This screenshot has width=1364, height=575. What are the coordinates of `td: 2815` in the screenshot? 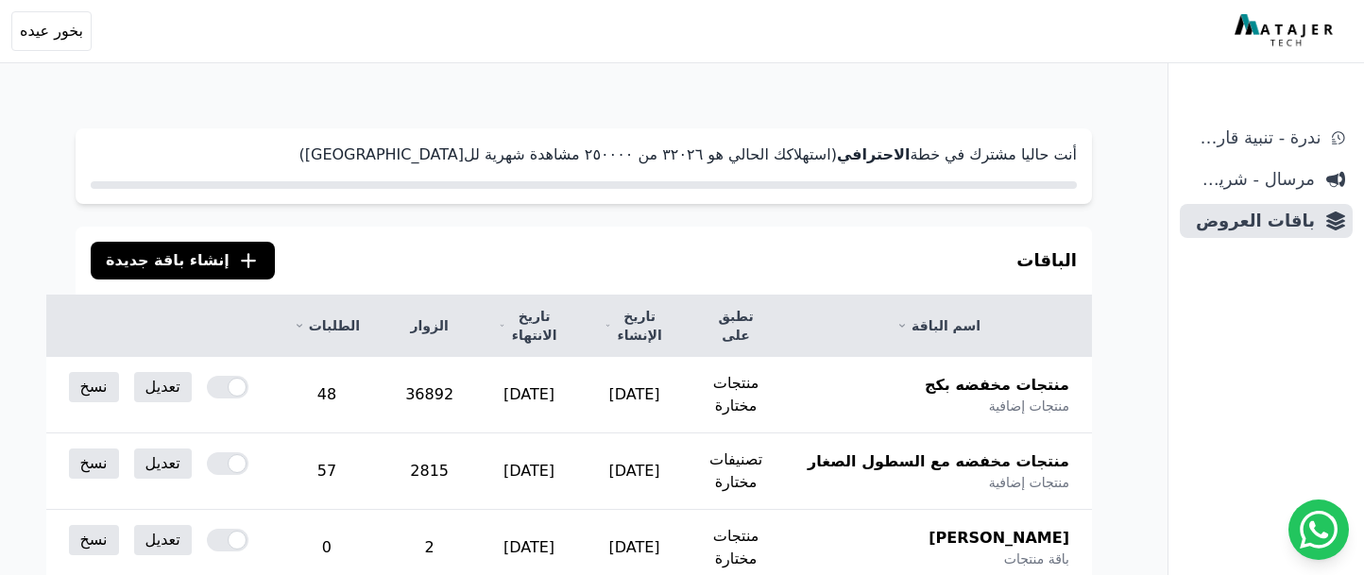 It's located at (429, 471).